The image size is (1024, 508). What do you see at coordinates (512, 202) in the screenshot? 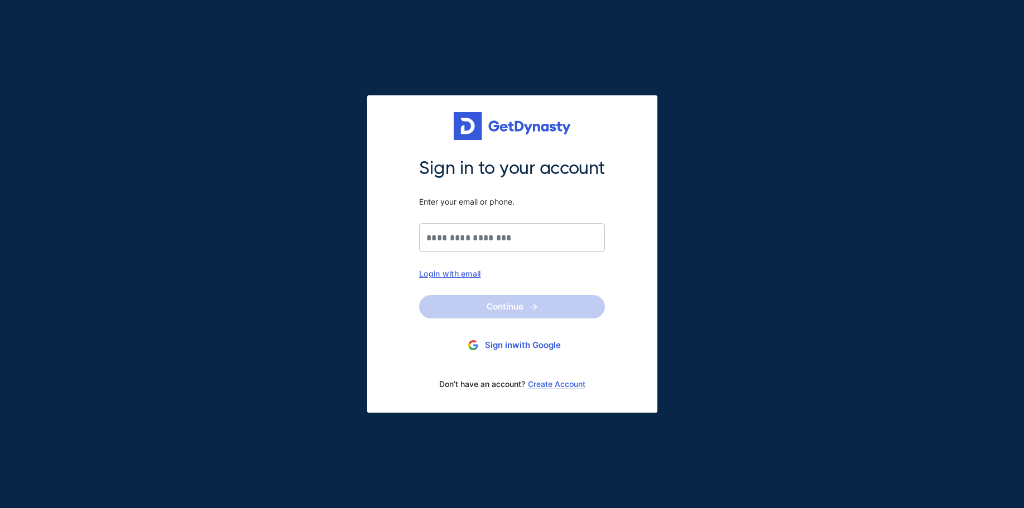
I see `span: Enter your email or phone.` at bounding box center [512, 202].